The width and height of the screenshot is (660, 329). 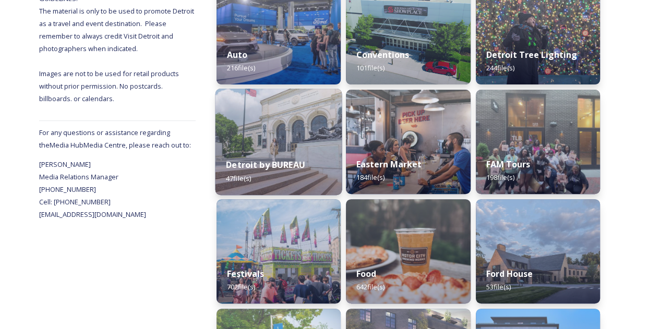 What do you see at coordinates (237, 55) in the screenshot?
I see `strong: Auto` at bounding box center [237, 55].